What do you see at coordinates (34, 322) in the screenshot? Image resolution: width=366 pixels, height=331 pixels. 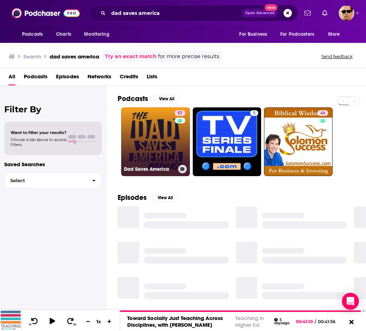 I see `button: 10` at bounding box center [34, 322].